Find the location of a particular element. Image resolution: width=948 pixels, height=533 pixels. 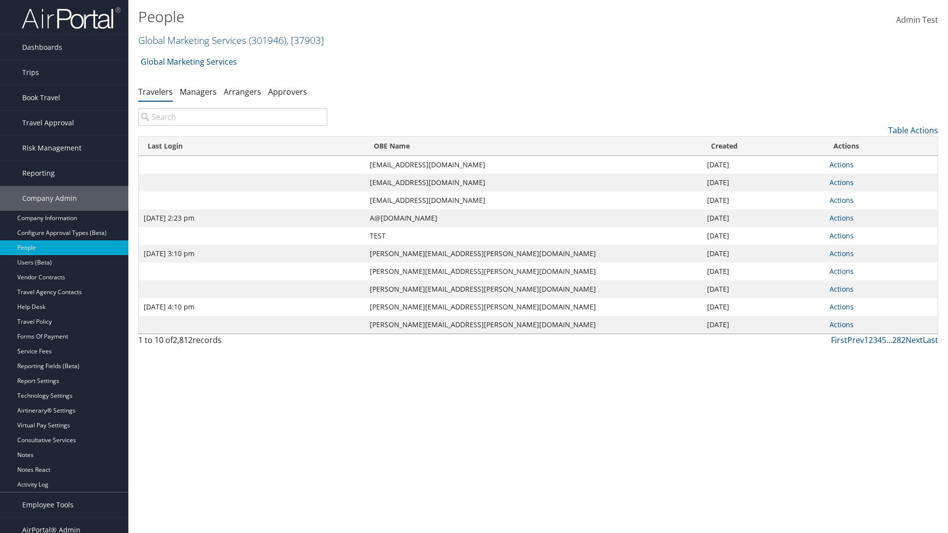

span: Book Travel is located at coordinates (41, 98).